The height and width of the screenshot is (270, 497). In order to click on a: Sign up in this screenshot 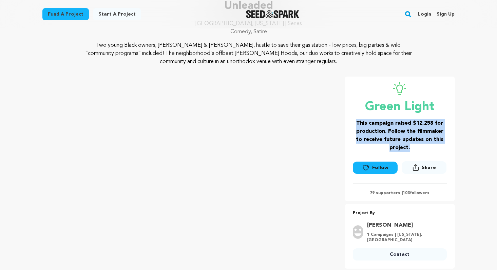, I will do `click(446, 14)`.